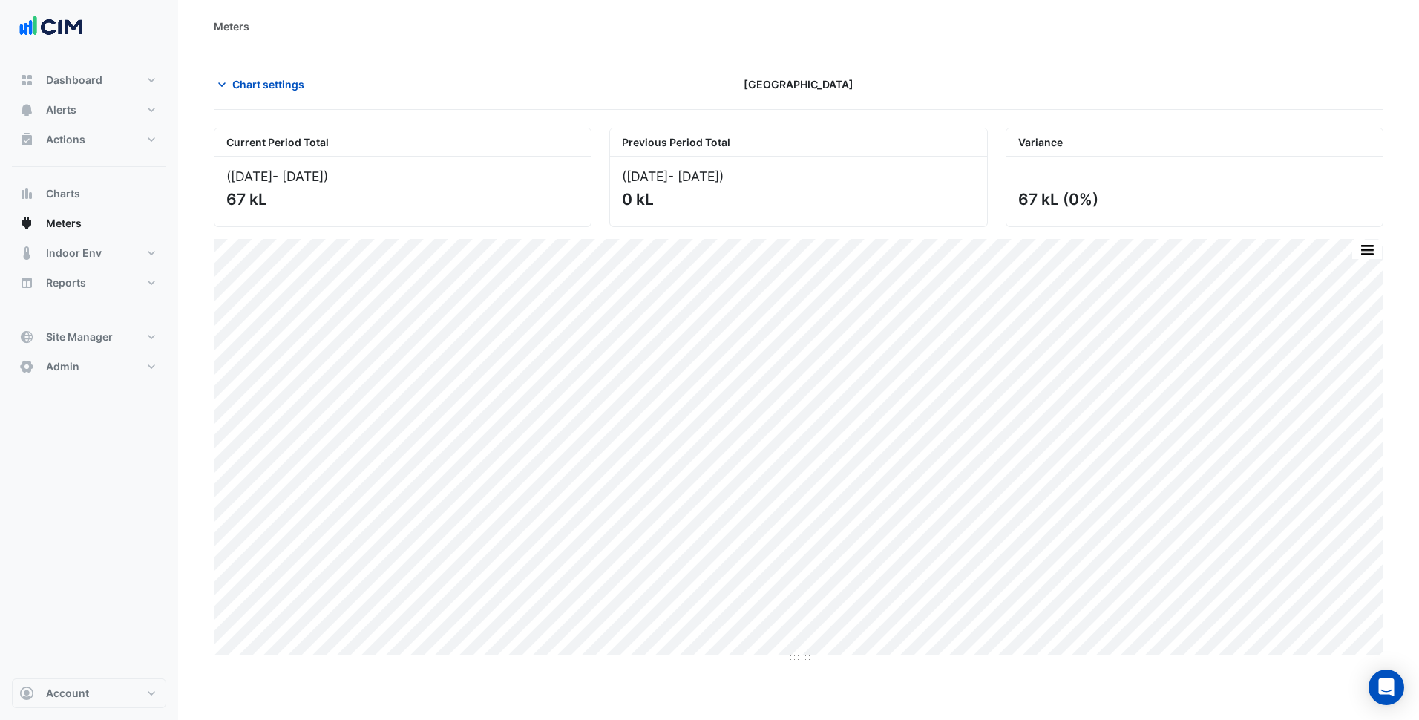  I want to click on div: Meters, so click(232, 26).